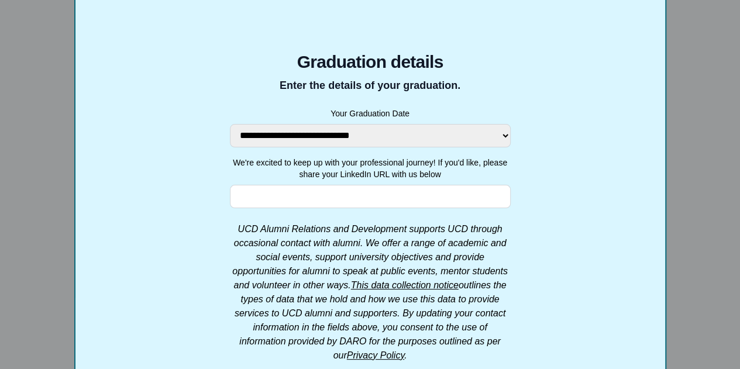 The width and height of the screenshot is (740, 369). What do you see at coordinates (370, 62) in the screenshot?
I see `span: Graduation details` at bounding box center [370, 62].